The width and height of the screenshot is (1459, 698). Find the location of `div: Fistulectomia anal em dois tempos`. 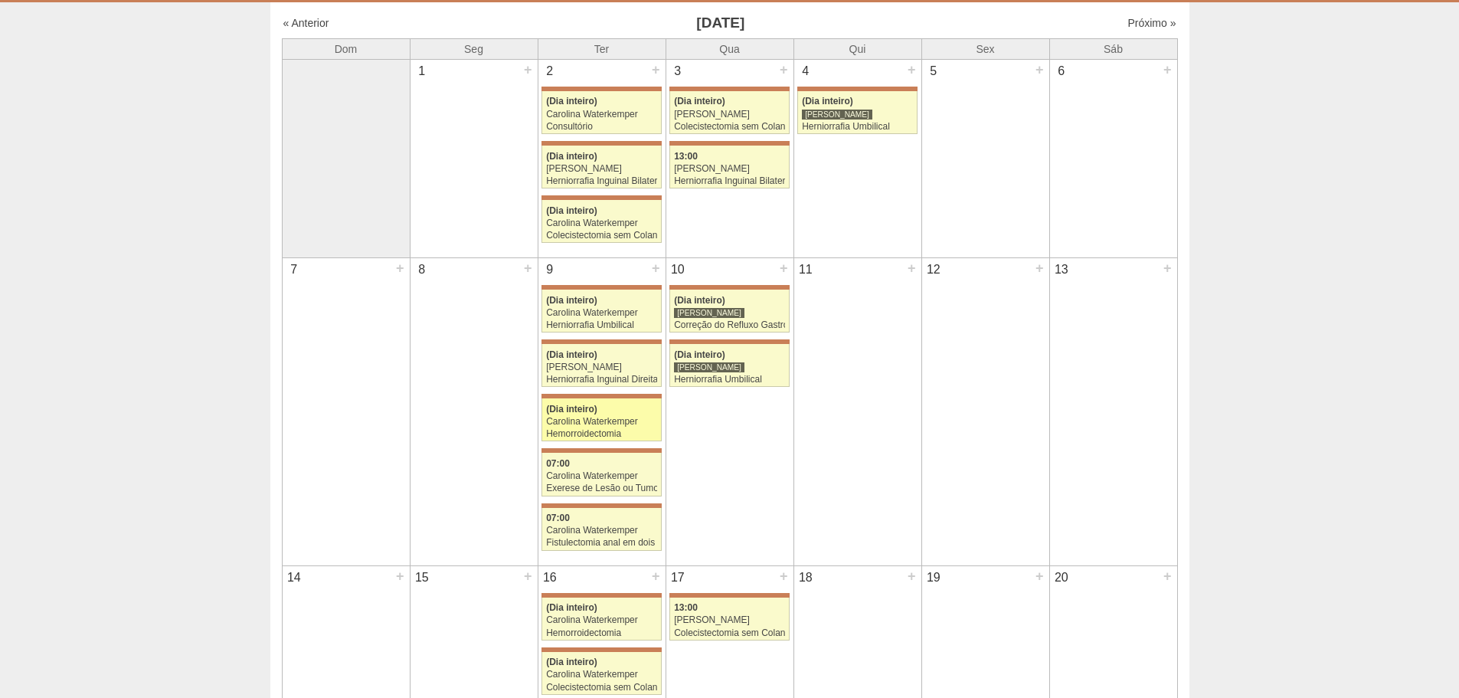

div: Fistulectomia anal em dois tempos is located at coordinates (601, 542).